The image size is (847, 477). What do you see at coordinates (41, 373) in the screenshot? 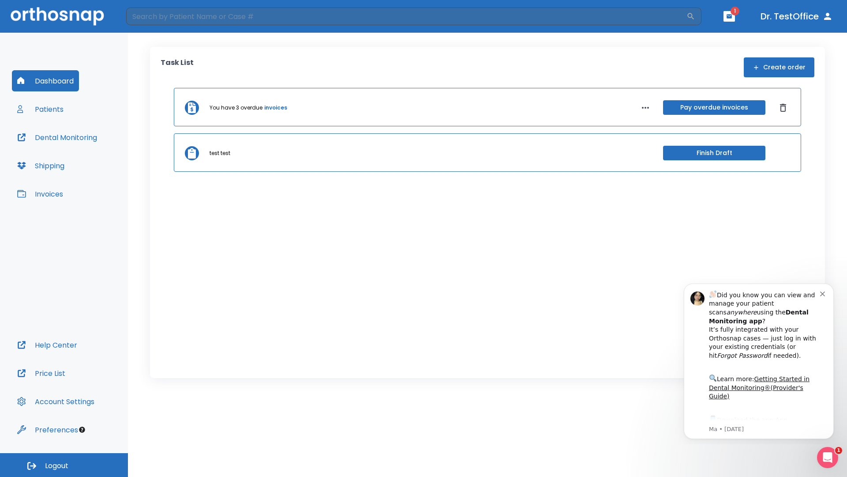
I see `button: Price List` at bounding box center [41, 373].